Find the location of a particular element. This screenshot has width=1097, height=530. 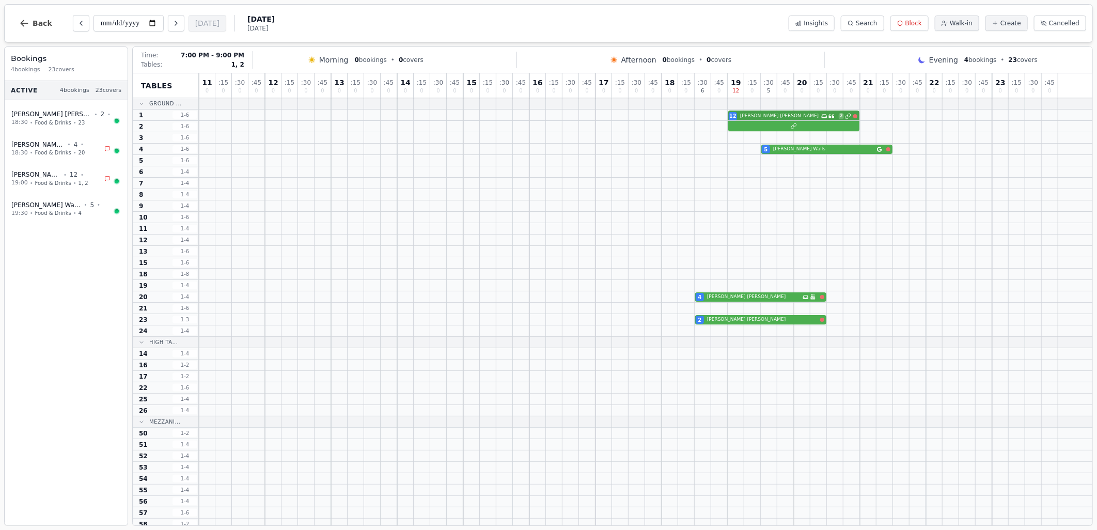

span: Cancelled is located at coordinates (1064, 23).